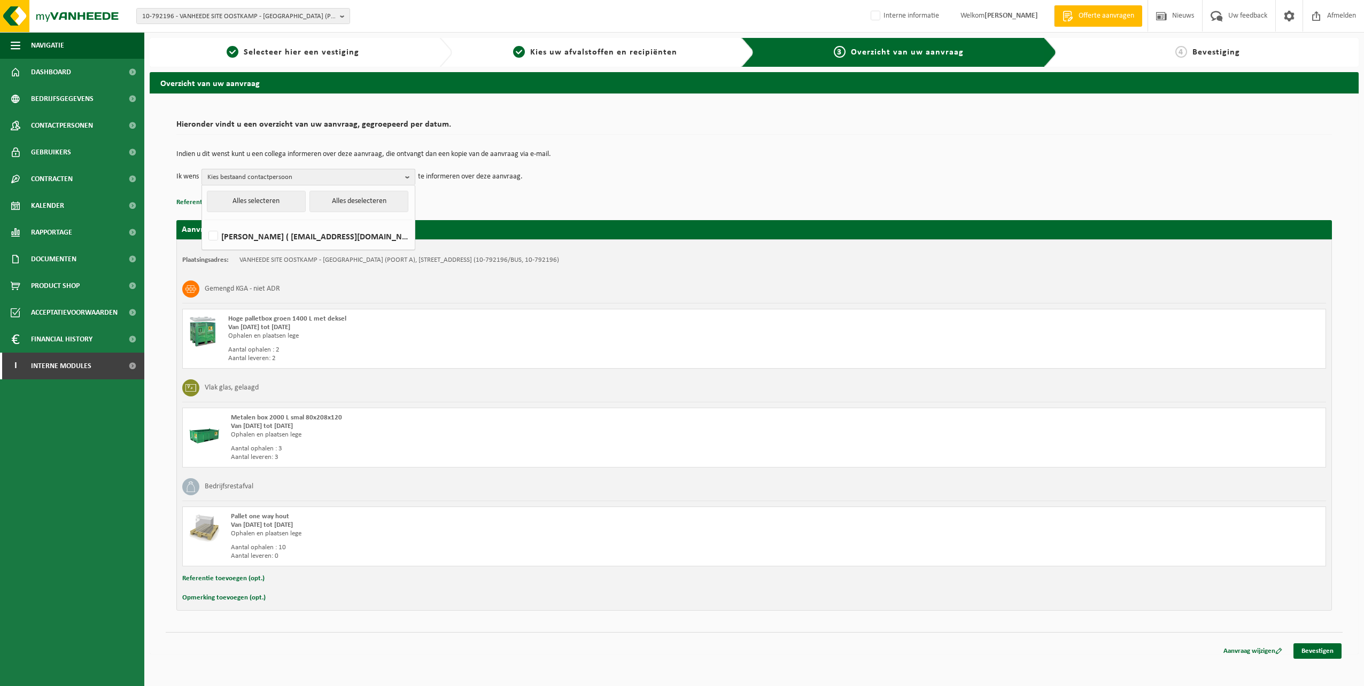  What do you see at coordinates (511, 350) in the screenshot?
I see `div: Aantal ophalen : 2` at bounding box center [511, 350].